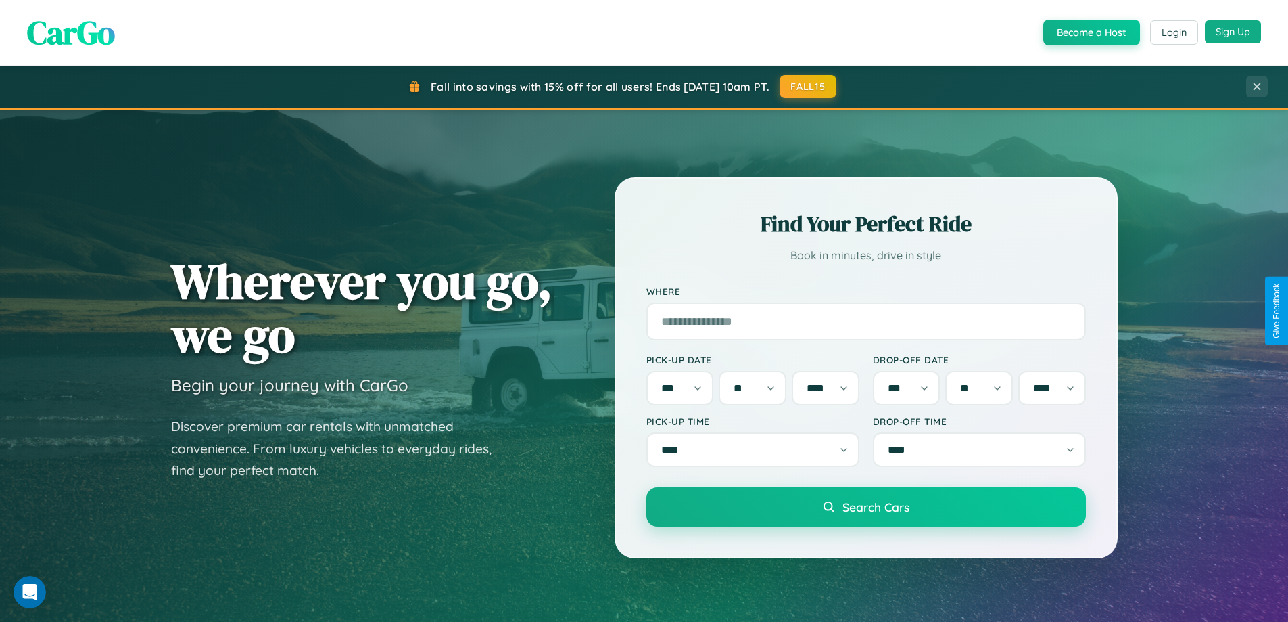 The image size is (1288, 622). I want to click on h2: Find Your Perfect Ride, so click(866, 224).